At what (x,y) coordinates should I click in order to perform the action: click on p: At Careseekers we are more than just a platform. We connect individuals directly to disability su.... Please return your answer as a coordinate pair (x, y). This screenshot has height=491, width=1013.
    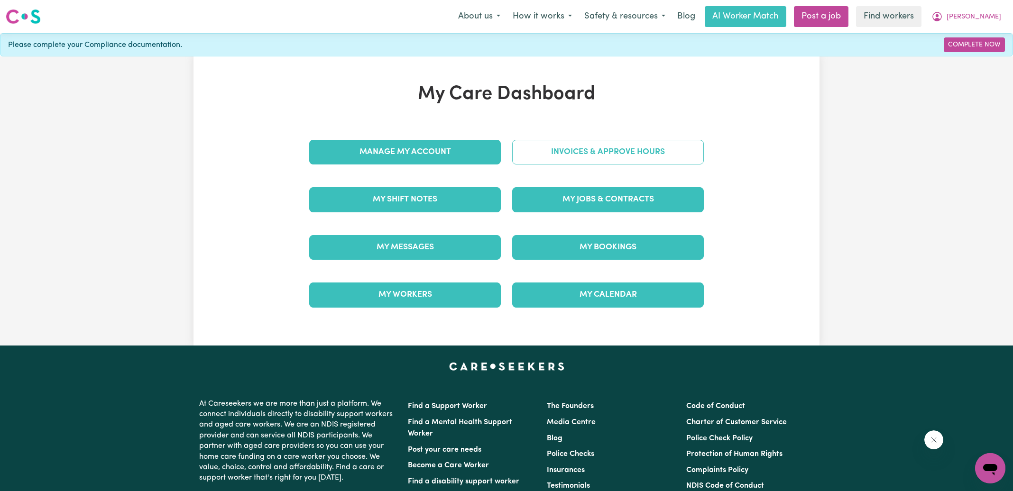
    Looking at the image, I should click on (298, 441).